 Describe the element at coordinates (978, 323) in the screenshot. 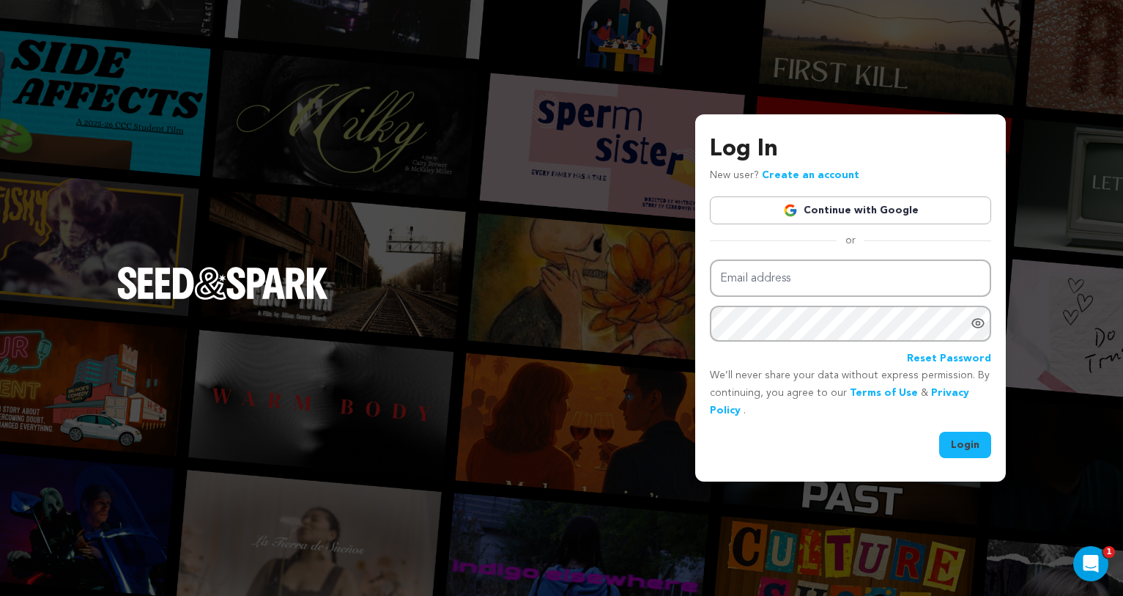

I see `a: Show password as plain text. Warning: this will display your password on the screen.` at that location.